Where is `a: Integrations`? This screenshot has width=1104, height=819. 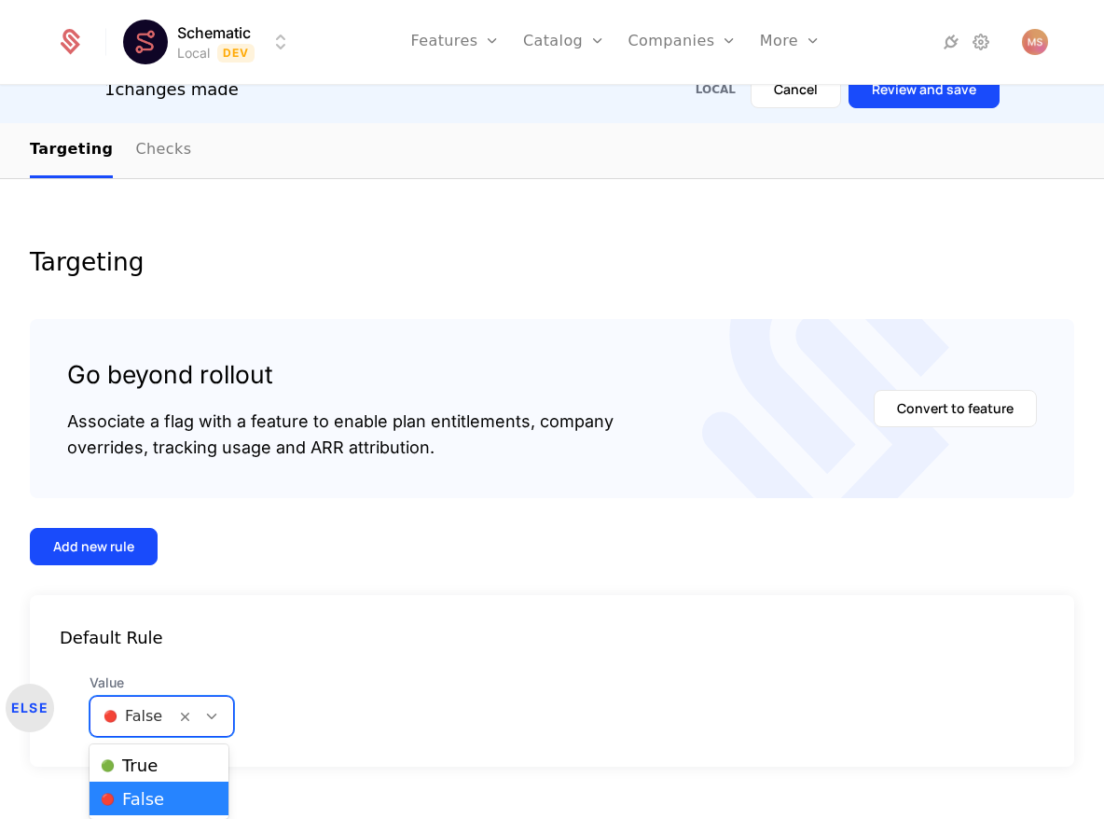 a: Integrations is located at coordinates (951, 42).